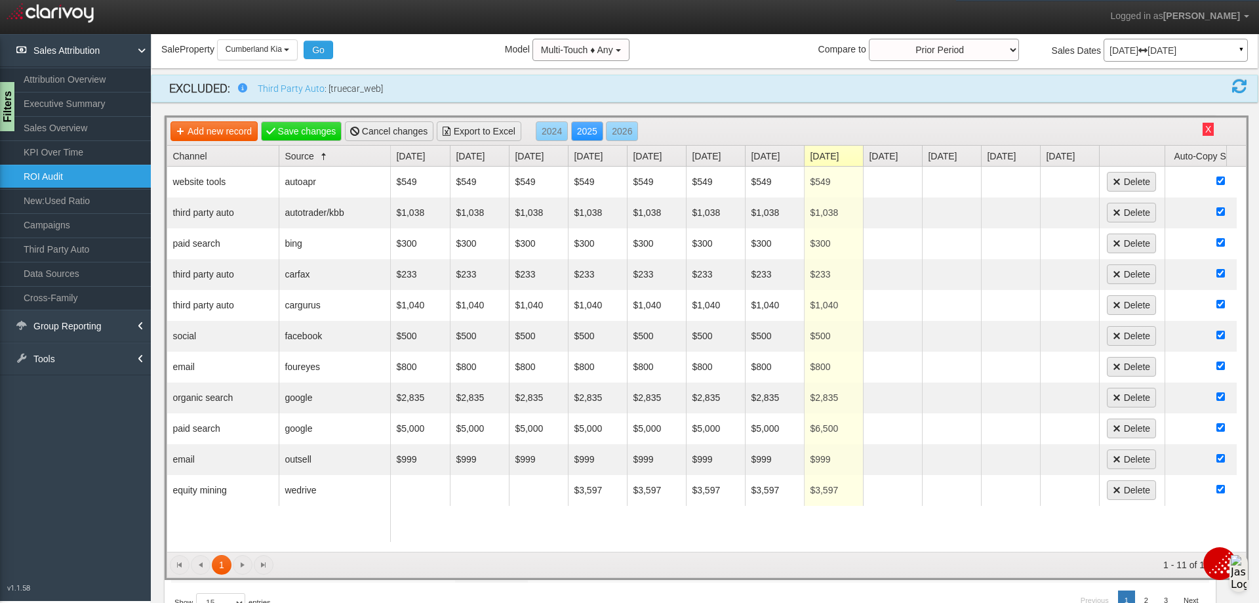  What do you see at coordinates (354, 89) in the screenshot?
I see `span: : [truecar_web]` at bounding box center [354, 89].